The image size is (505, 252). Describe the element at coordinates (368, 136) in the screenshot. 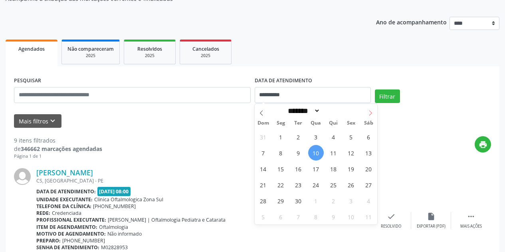

I see `span: Setembro 6, 2025` at that location.